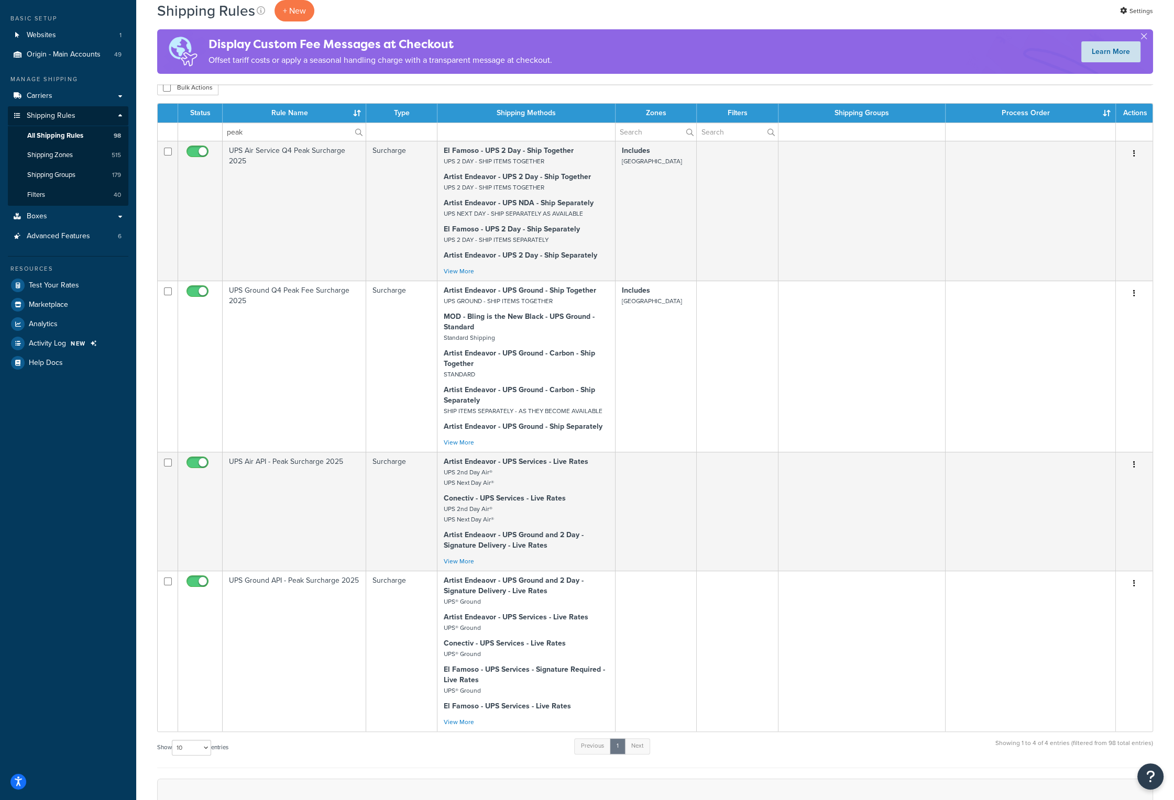 This screenshot has width=1174, height=800. Describe the element at coordinates (68, 96) in the screenshot. I see `a: Carriers` at that location.